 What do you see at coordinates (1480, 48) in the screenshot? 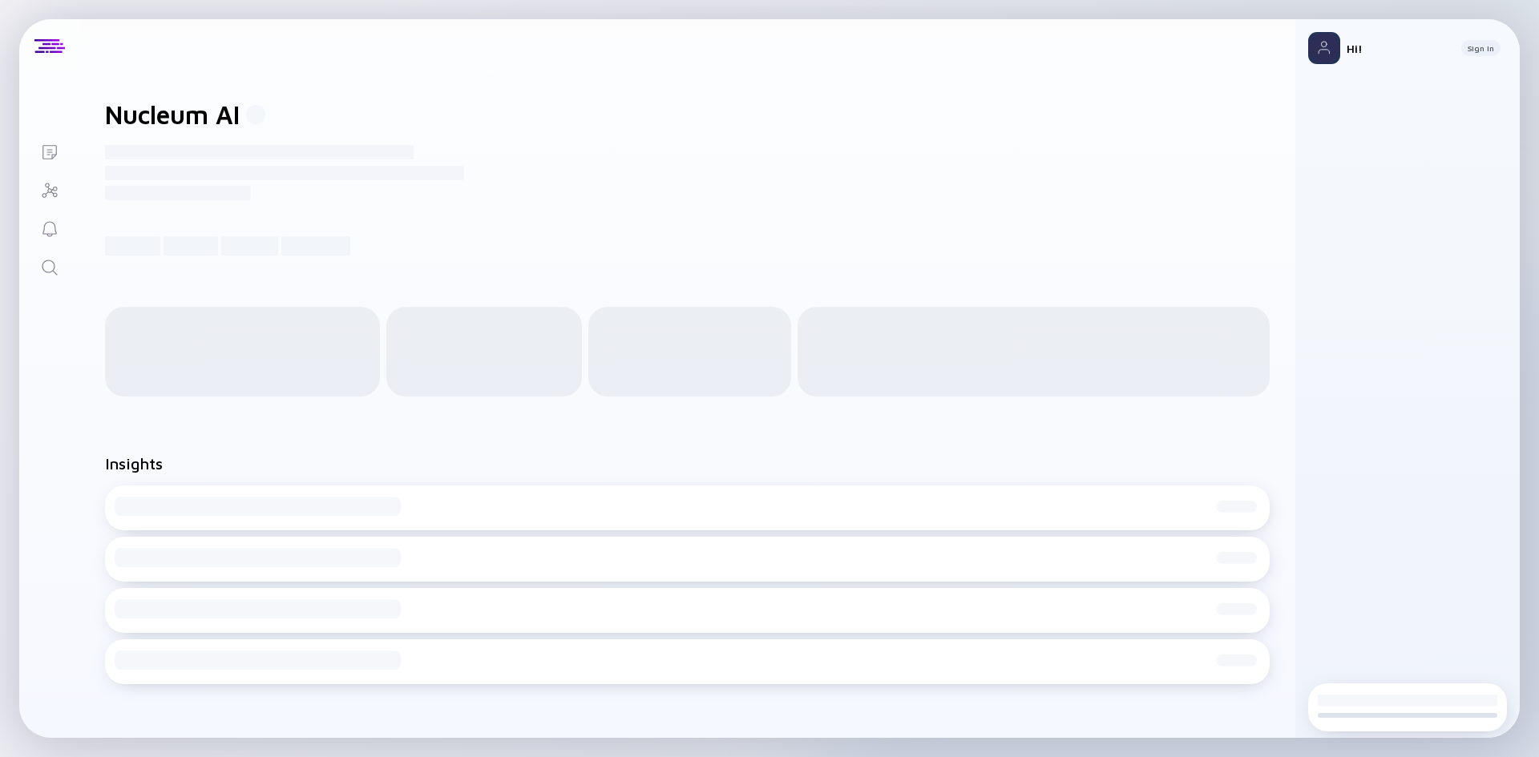
I see `button: Sign In` at bounding box center [1480, 48].